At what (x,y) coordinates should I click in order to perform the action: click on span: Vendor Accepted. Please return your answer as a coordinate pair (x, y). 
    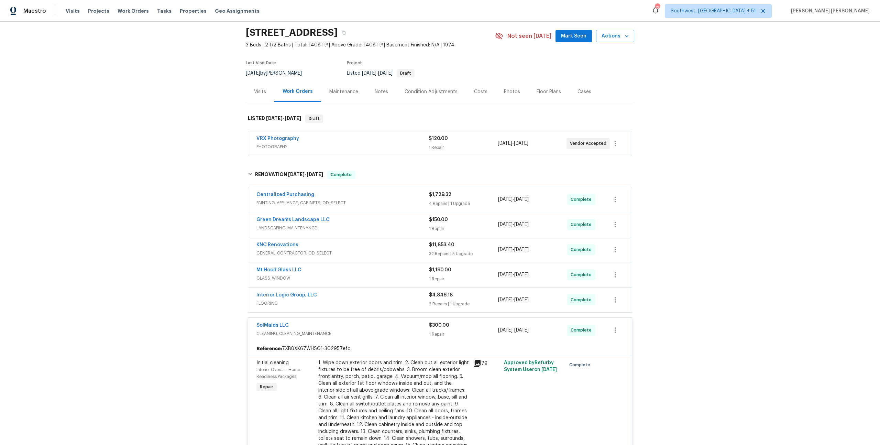
    Looking at the image, I should click on (590, 143).